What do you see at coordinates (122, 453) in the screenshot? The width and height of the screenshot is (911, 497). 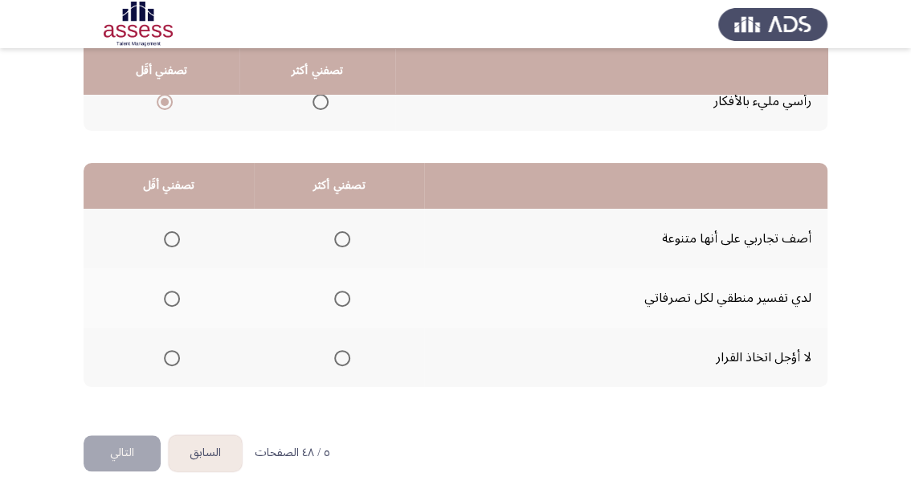 I see `button: check the missing` at bounding box center [122, 453].